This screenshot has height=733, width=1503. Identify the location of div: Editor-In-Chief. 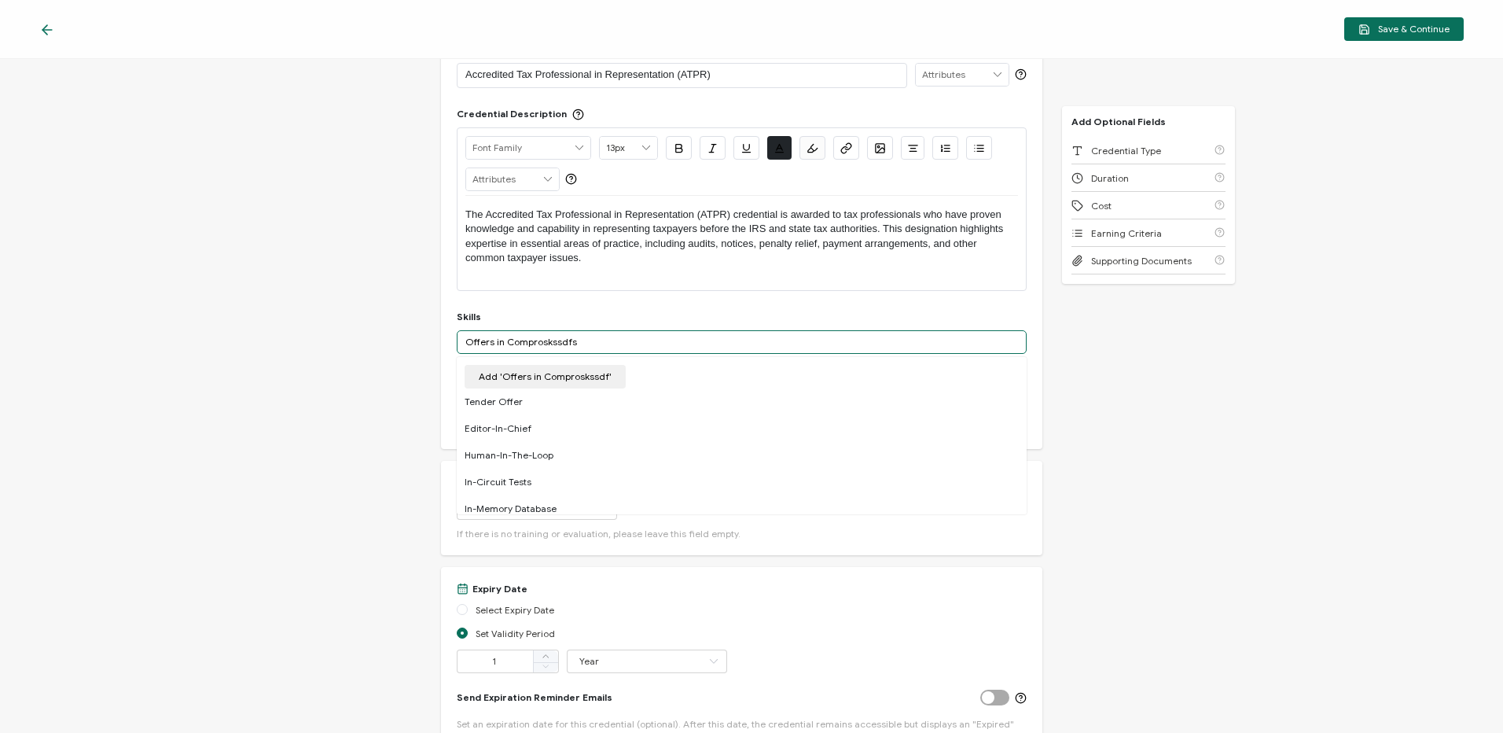
(741, 428).